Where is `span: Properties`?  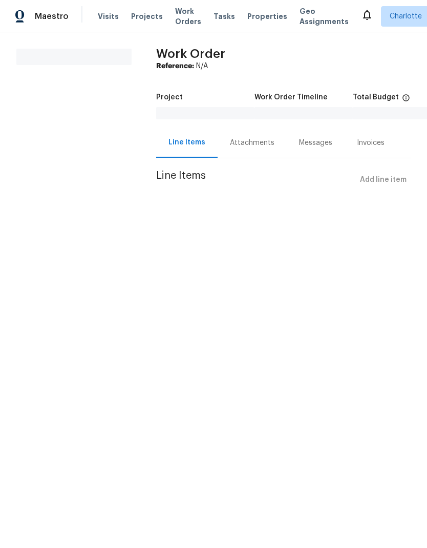
span: Properties is located at coordinates (267, 16).